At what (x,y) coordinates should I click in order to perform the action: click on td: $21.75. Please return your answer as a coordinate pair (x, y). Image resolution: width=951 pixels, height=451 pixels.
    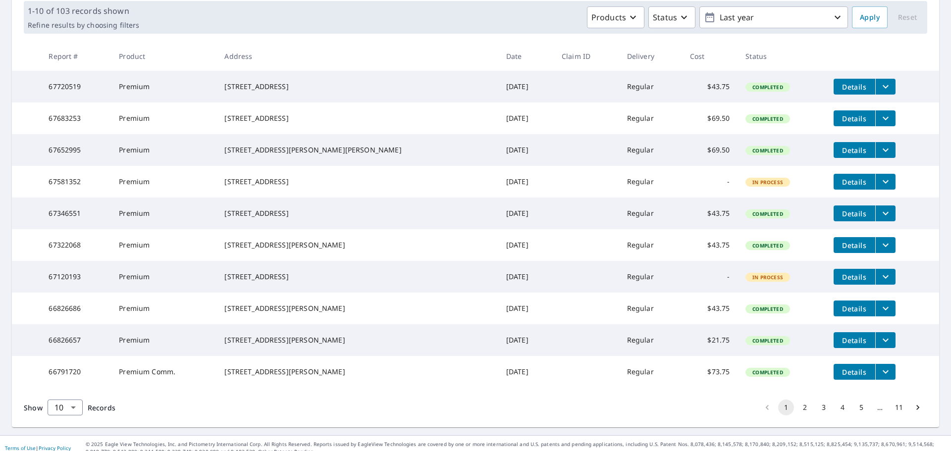
    Looking at the image, I should click on (710, 340).